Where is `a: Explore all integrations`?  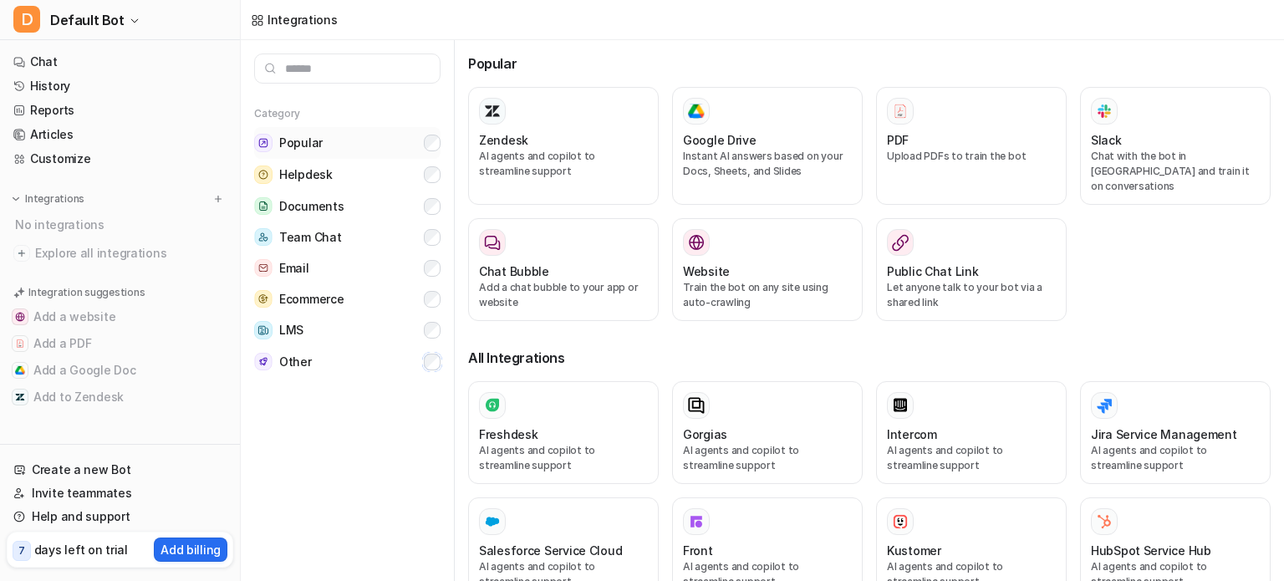 a: Explore all integrations is located at coordinates (120, 253).